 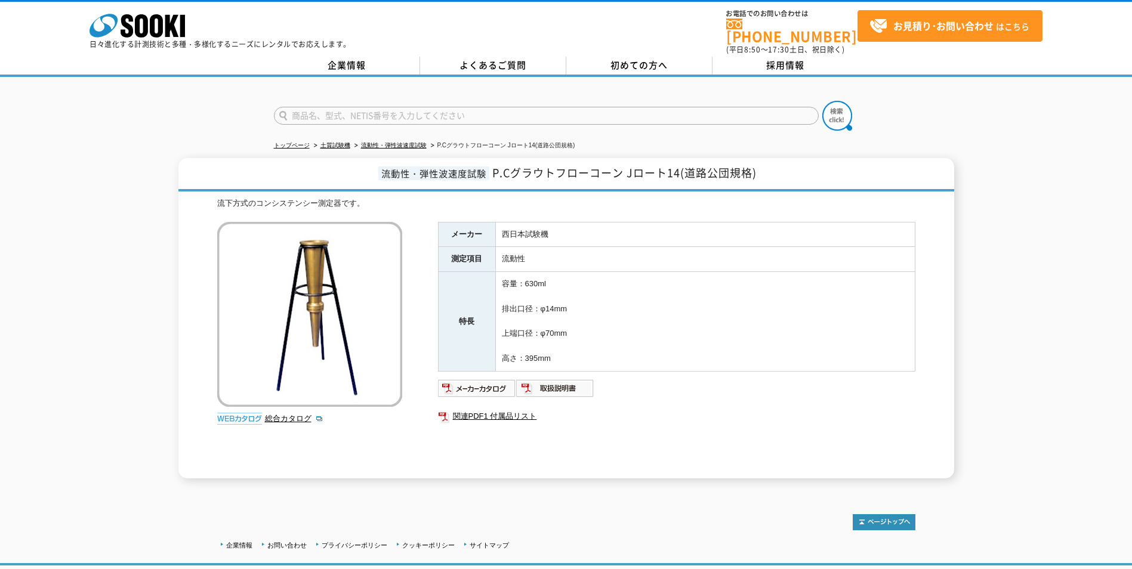 What do you see at coordinates (786, 50) in the screenshot?
I see `span: (平日 ～ 土日、祝日除く)` at bounding box center [786, 50].